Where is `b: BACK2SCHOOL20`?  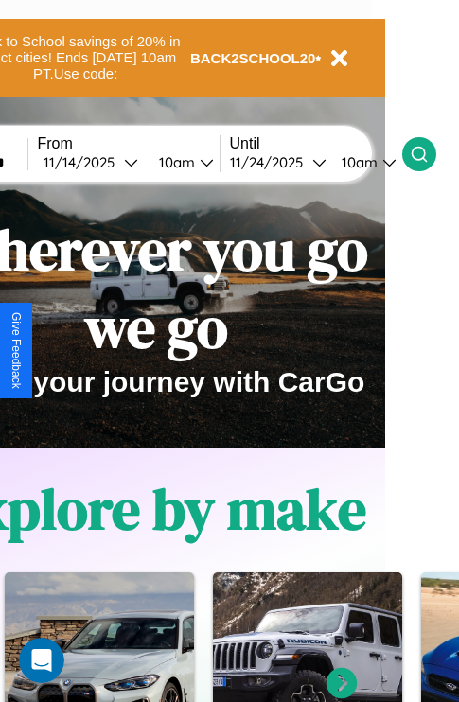 b: BACK2SCHOOL20 is located at coordinates (252, 58).